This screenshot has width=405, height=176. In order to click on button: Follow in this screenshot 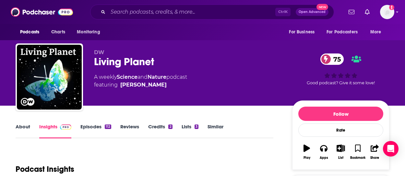, I will do `click(341, 114)`.